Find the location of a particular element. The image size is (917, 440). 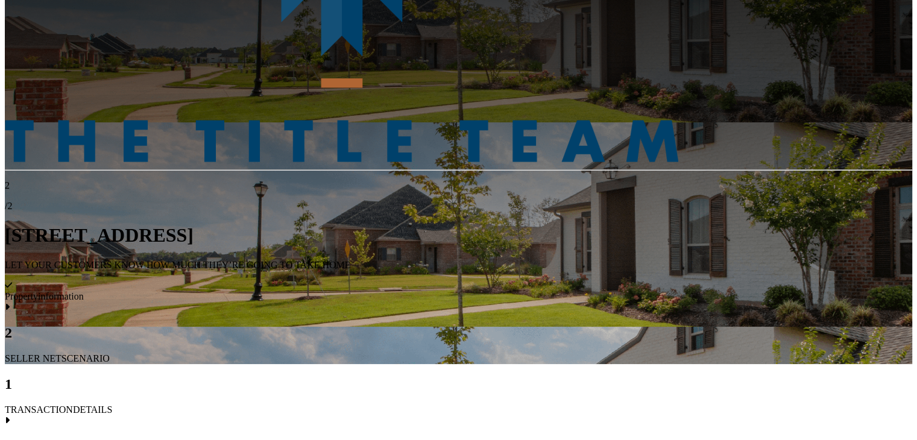

span: SELLER NET is located at coordinates (33, 358).